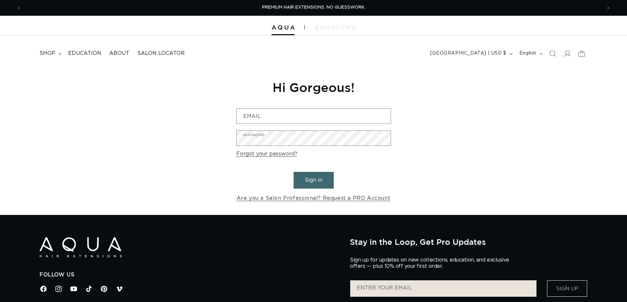 The width and height of the screenshot is (627, 302). What do you see at coordinates (314, 87) in the screenshot?
I see `h1: Hi Gorgeous!` at bounding box center [314, 87].